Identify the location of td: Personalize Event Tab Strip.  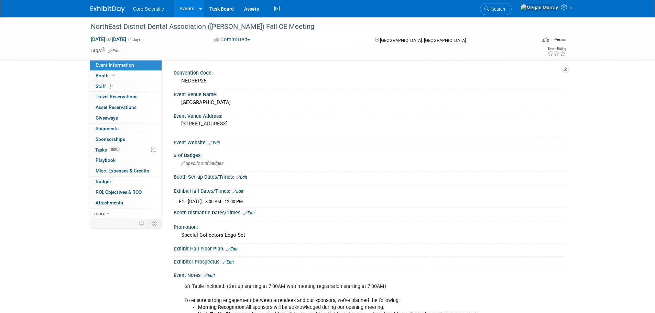
(142, 224).